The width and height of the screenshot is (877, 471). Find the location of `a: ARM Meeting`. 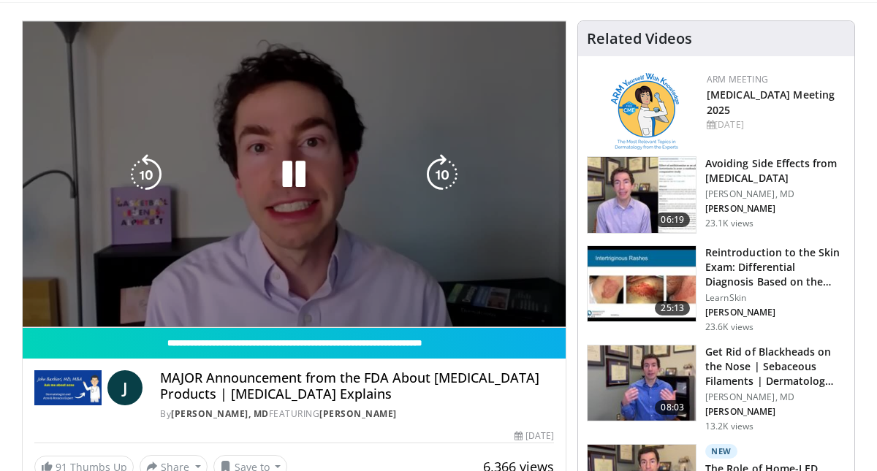

a: ARM Meeting is located at coordinates (737, 79).